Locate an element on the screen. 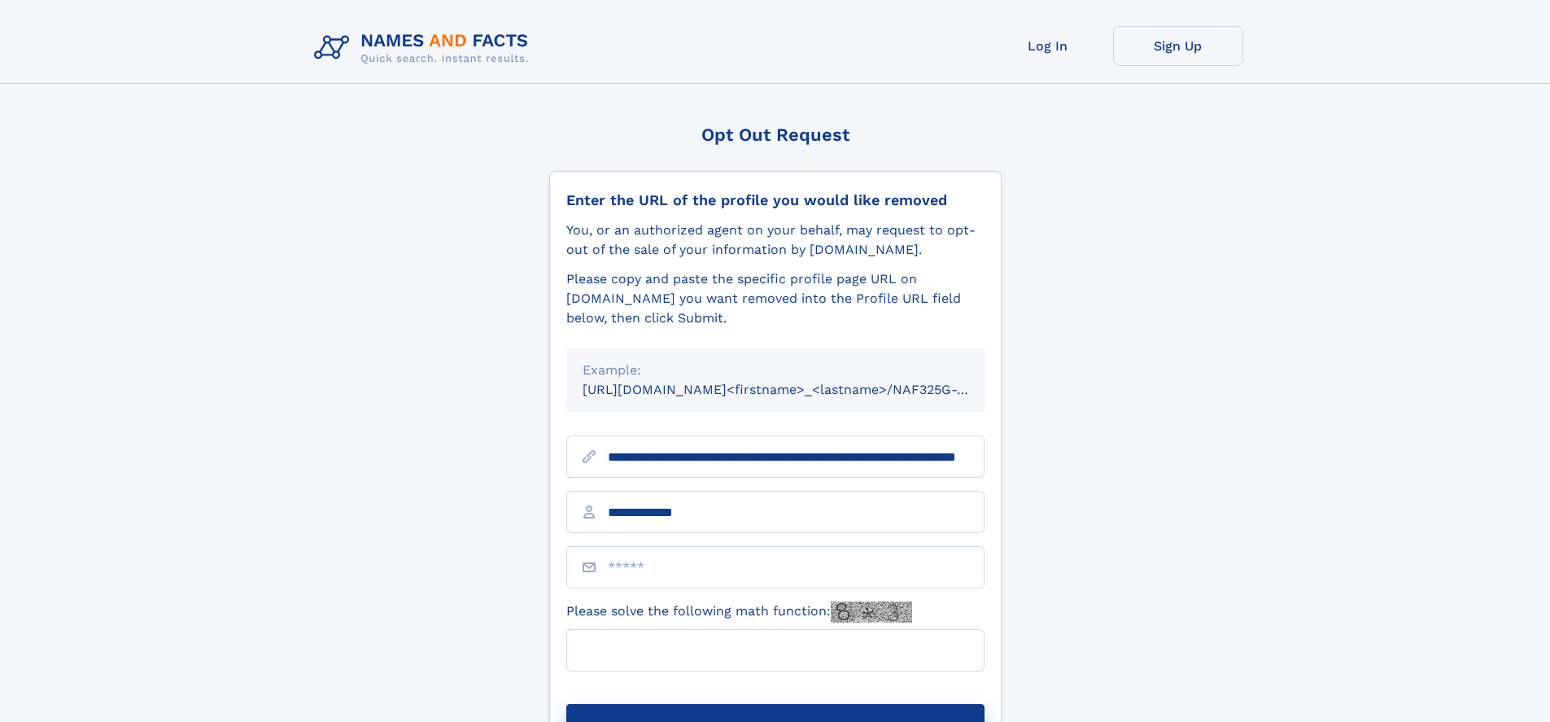 The width and height of the screenshot is (1550, 722). div: Opt Out Request is located at coordinates (776, 134).